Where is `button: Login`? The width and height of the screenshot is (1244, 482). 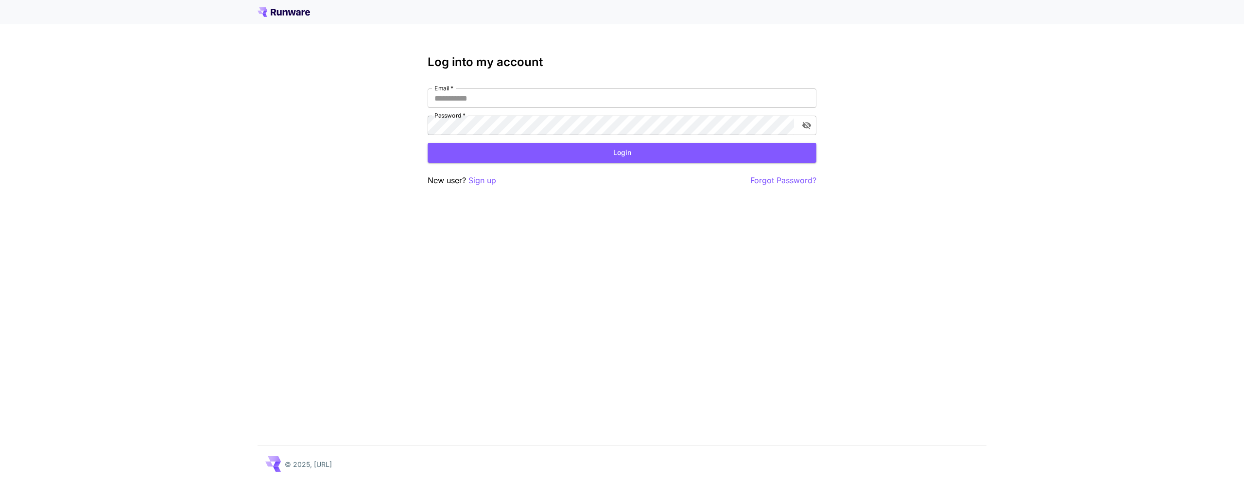
button: Login is located at coordinates (622, 153).